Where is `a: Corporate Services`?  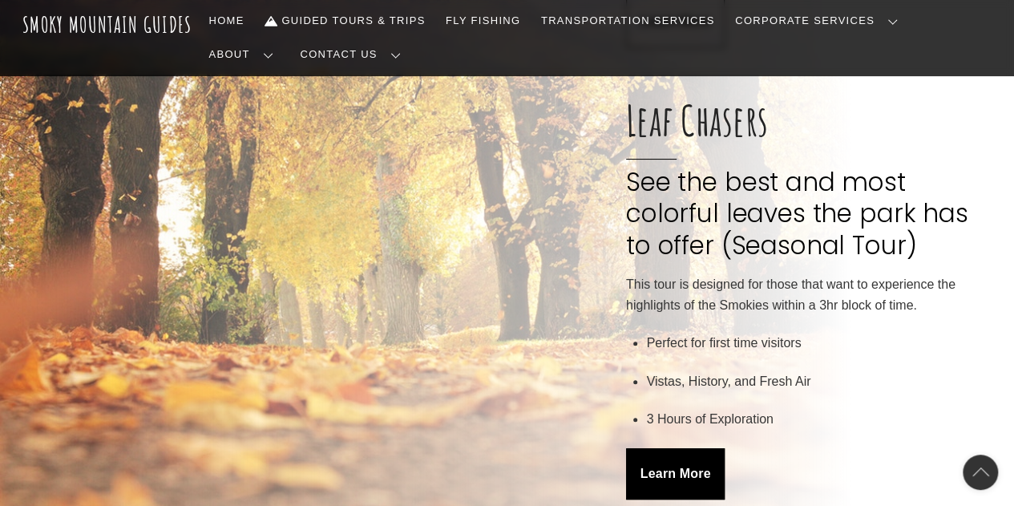 a: Corporate Services is located at coordinates (819, 21).